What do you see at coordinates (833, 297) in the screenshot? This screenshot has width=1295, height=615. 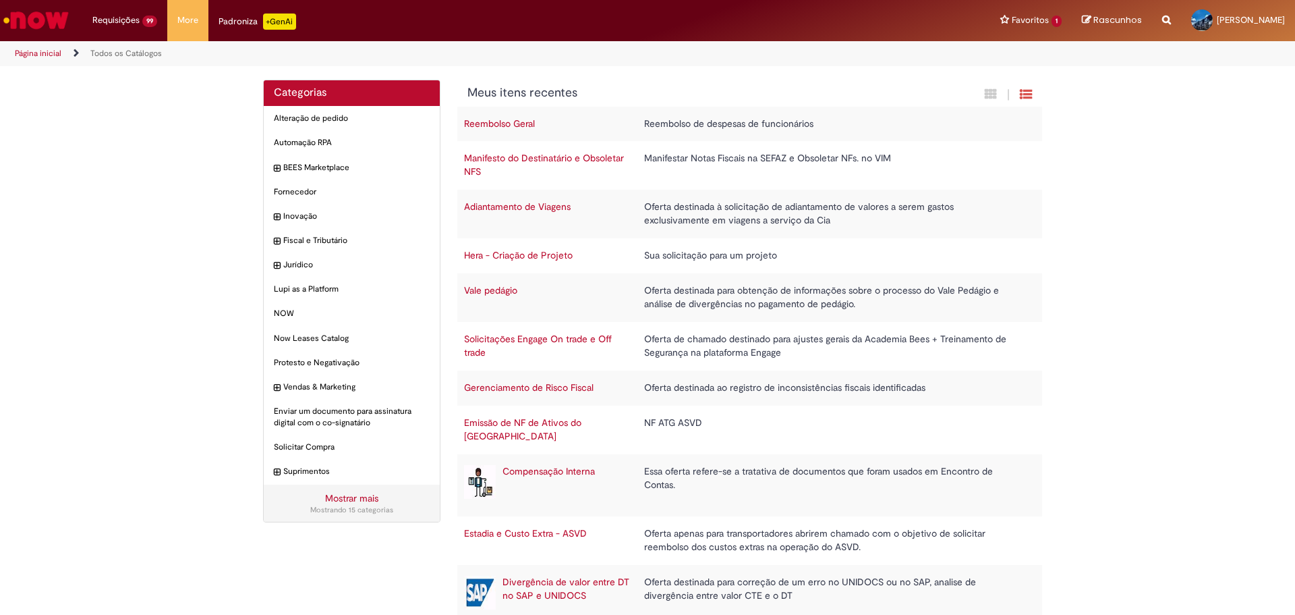 I see `td: Oferta destinada para obtenção de informações sobre o processo do Vale Pedágio e análise de diver...` at bounding box center [833, 297].